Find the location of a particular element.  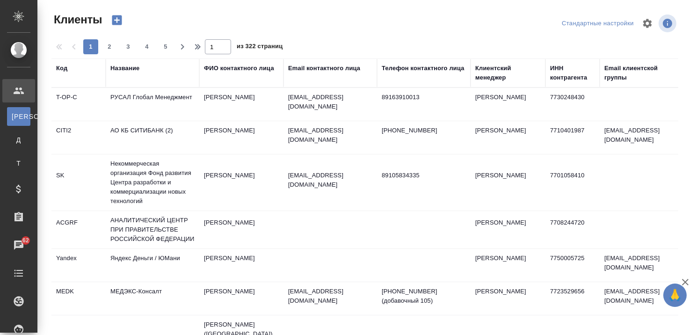

td: SK is located at coordinates (79, 182).